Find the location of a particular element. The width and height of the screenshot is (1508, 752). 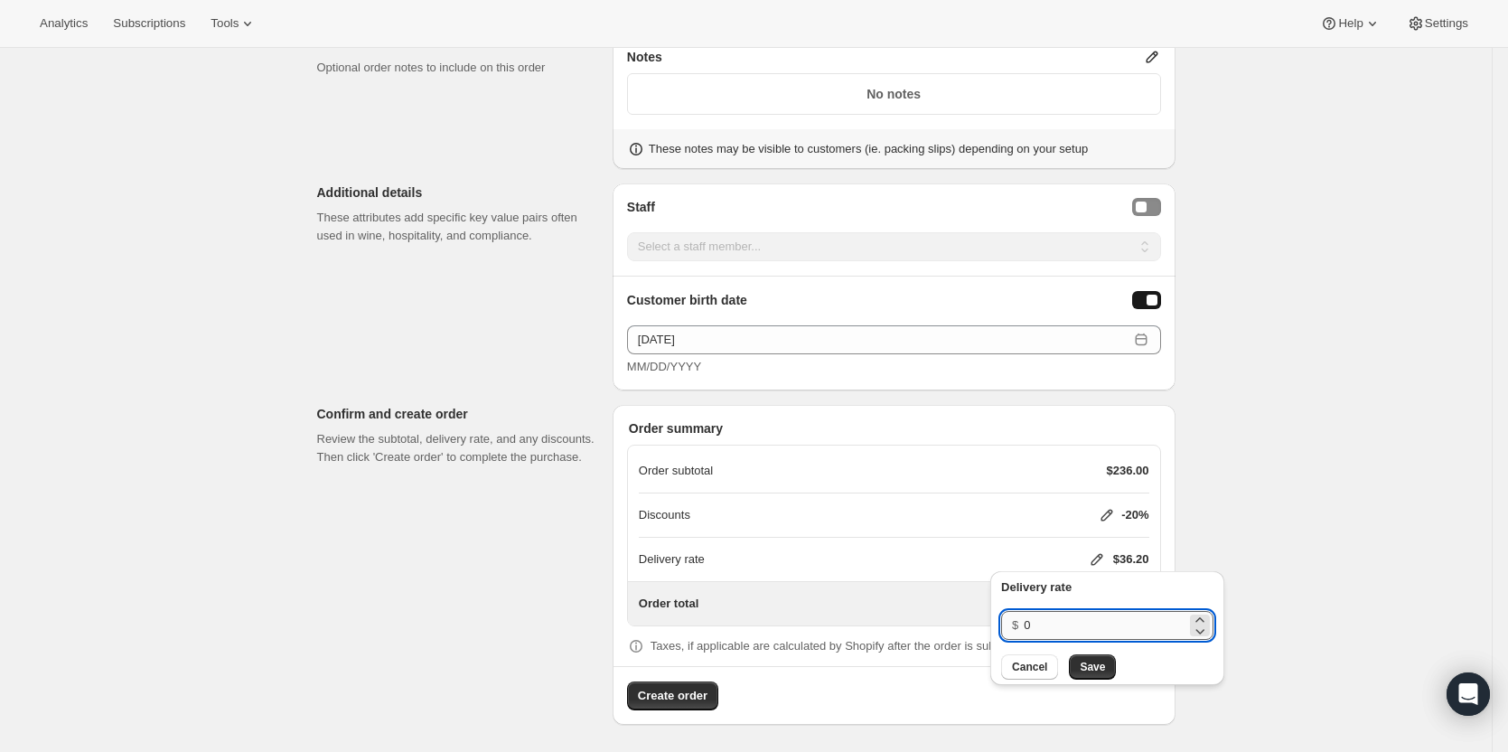

span: Subscriptions is located at coordinates (149, 23).